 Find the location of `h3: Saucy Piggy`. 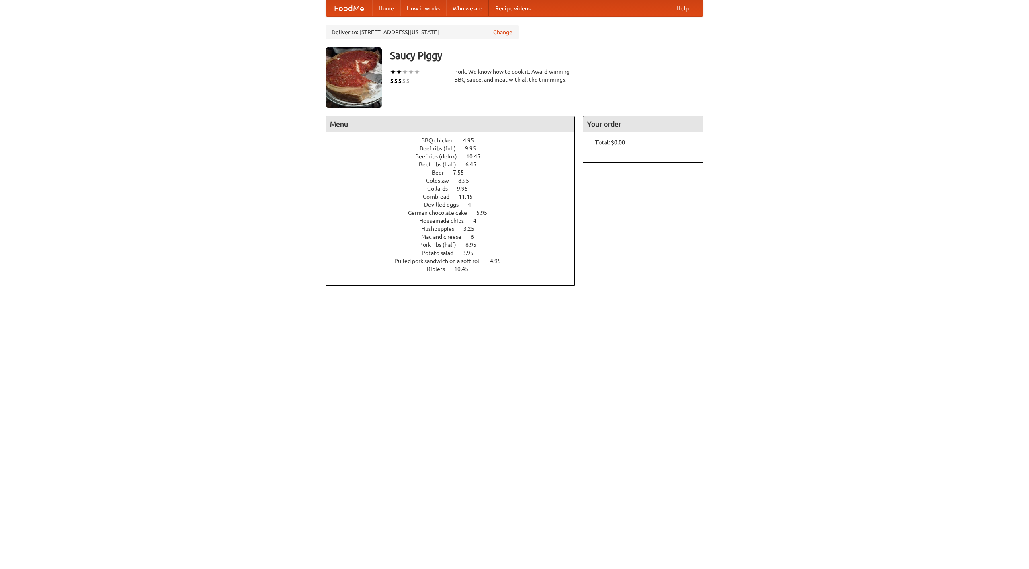

h3: Saucy Piggy is located at coordinates (547, 55).